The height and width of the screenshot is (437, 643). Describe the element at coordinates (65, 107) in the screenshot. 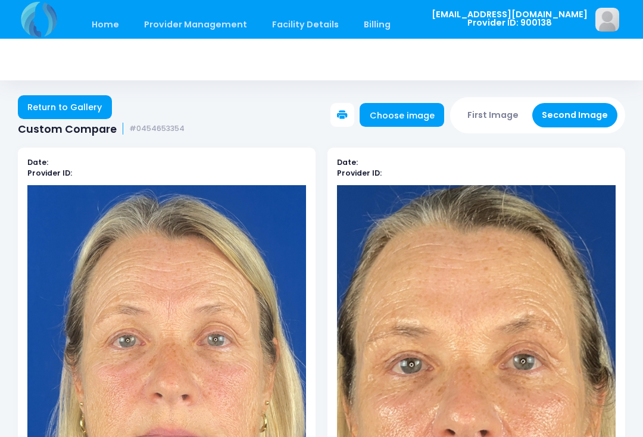

I see `a: Return to Gallery` at that location.